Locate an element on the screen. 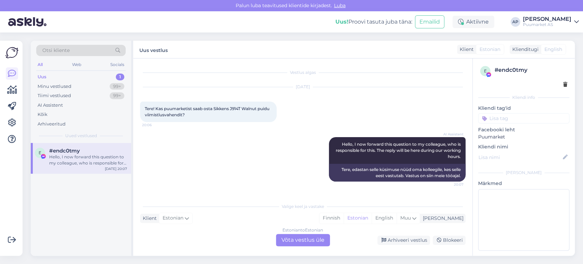 The image size is (583, 264). div: AI Assistent is located at coordinates (50, 105).